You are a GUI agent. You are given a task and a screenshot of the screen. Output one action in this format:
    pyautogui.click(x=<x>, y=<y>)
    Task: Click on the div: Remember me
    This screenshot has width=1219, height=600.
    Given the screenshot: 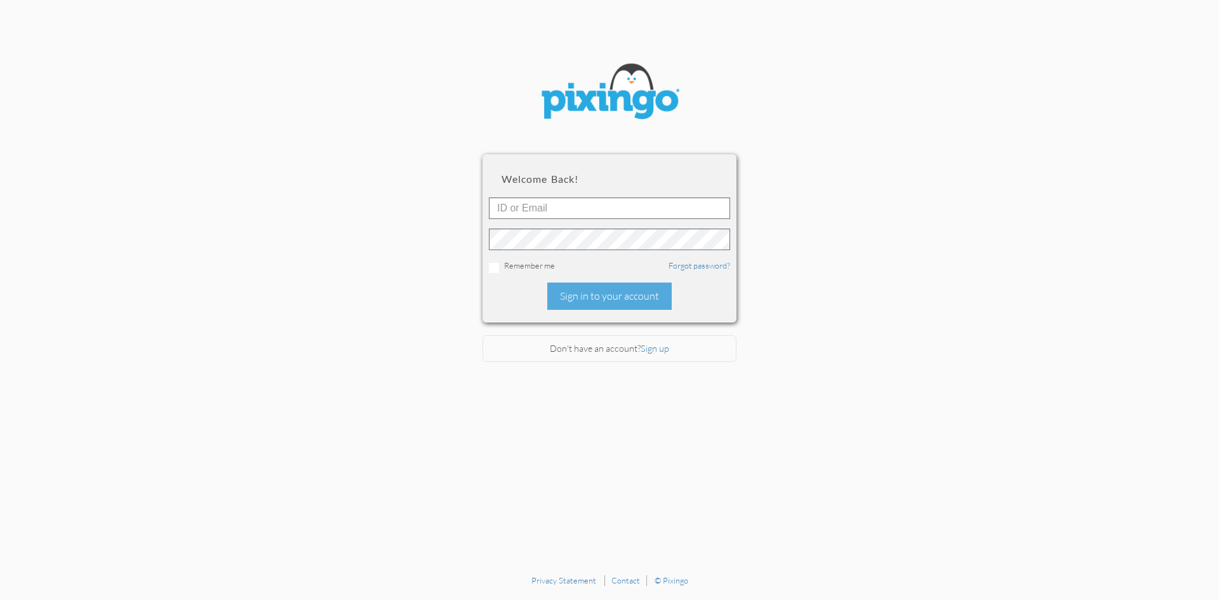 What is the action you would take?
    pyautogui.click(x=610, y=266)
    